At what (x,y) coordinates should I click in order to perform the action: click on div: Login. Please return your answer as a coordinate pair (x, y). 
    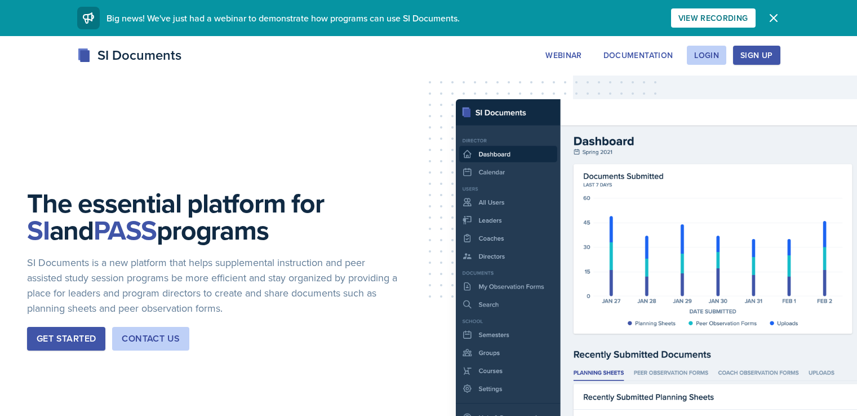
    Looking at the image, I should click on (706, 55).